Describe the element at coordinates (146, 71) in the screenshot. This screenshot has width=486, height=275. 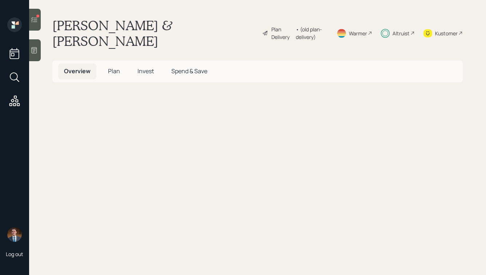
I see `span: Invest` at that location.